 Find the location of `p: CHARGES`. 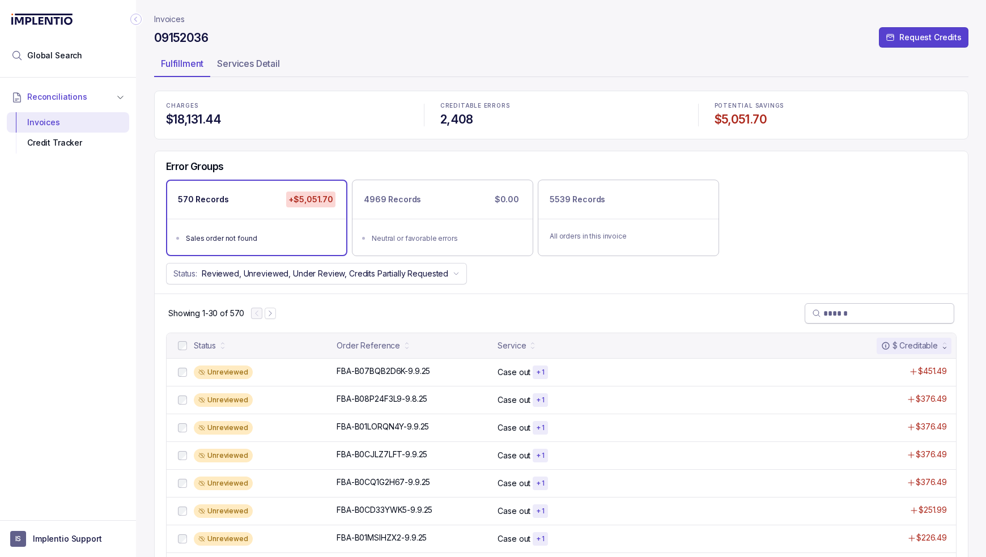

p: CHARGES is located at coordinates (287, 106).